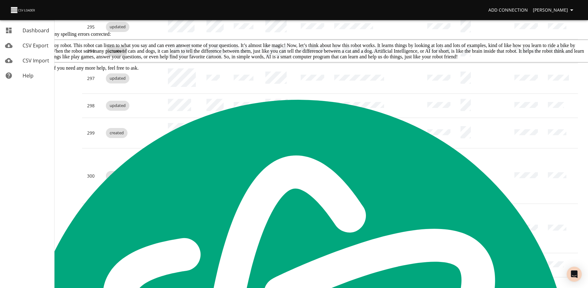 This screenshot has height=288, width=588. I want to click on span: Help, so click(28, 76).